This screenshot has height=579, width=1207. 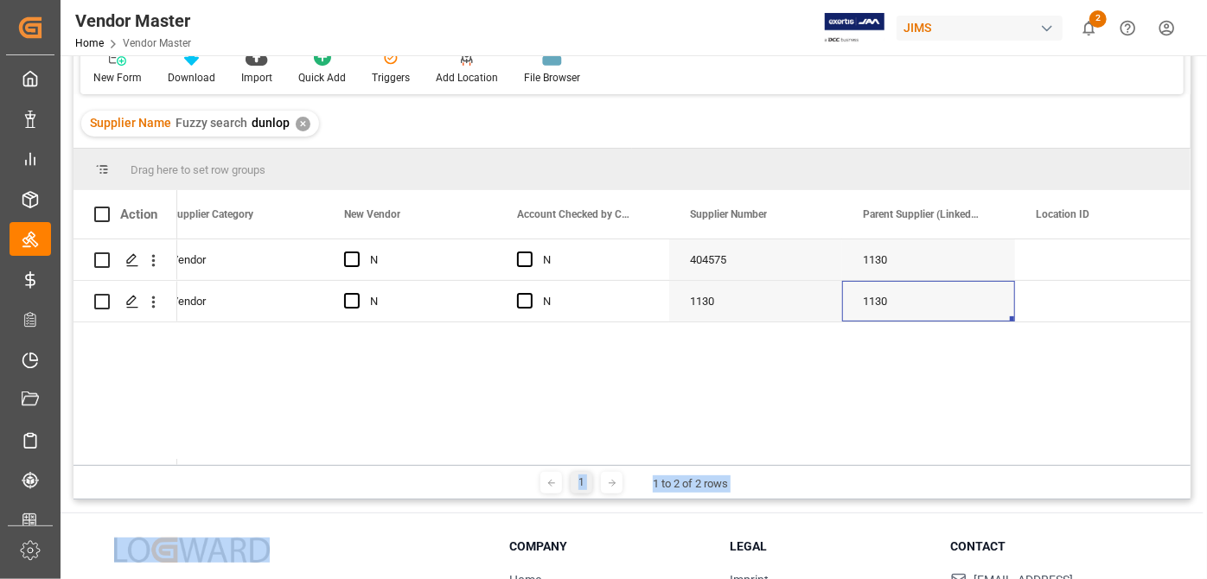 What do you see at coordinates (728, 214) in the screenshot?
I see `span: Supplier Number` at bounding box center [728, 214].